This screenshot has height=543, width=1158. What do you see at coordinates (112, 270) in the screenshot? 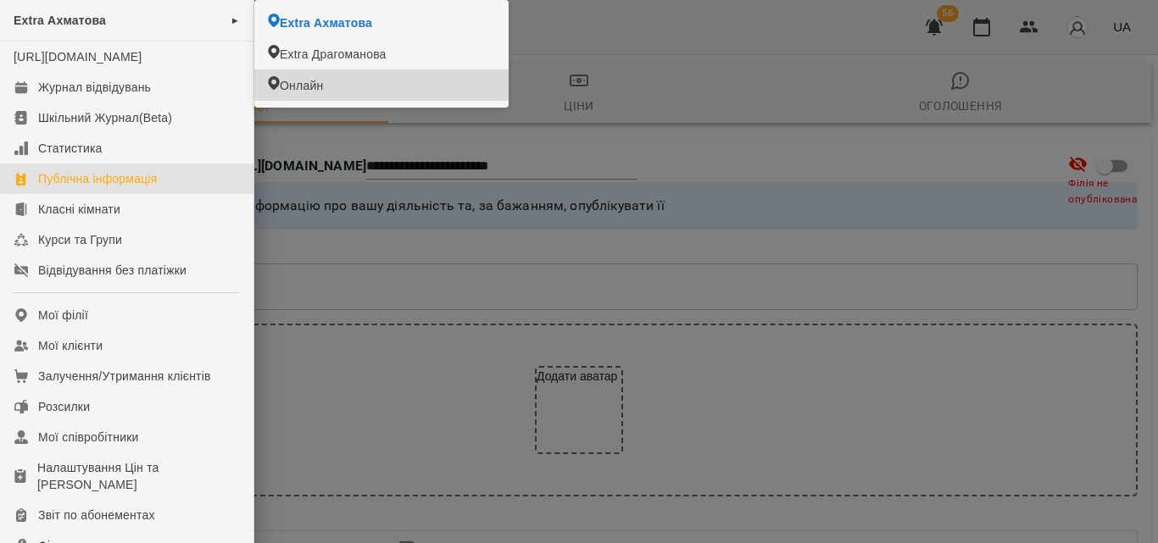
I see `div: Відвідування без платіжки` at bounding box center [112, 270].